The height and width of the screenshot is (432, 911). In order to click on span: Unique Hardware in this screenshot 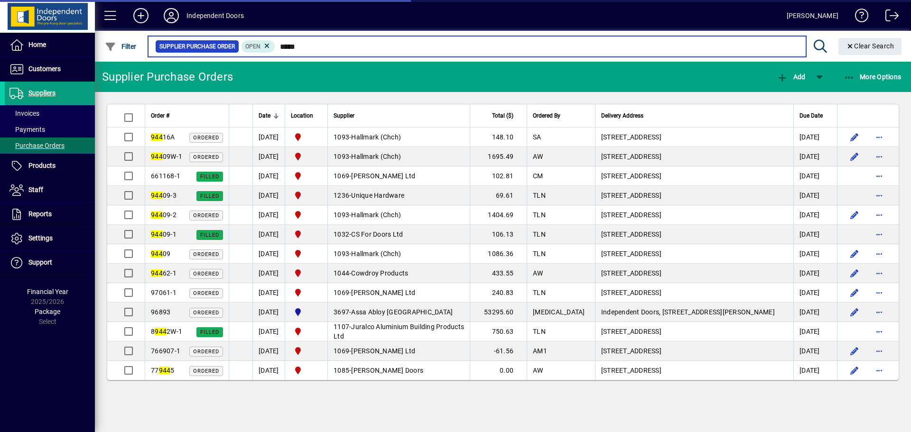, I will do `click(378, 196)`.